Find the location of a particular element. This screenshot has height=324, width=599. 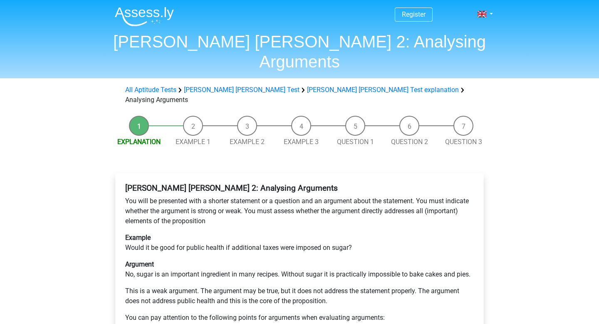

a: Example 2 is located at coordinates (247, 141).